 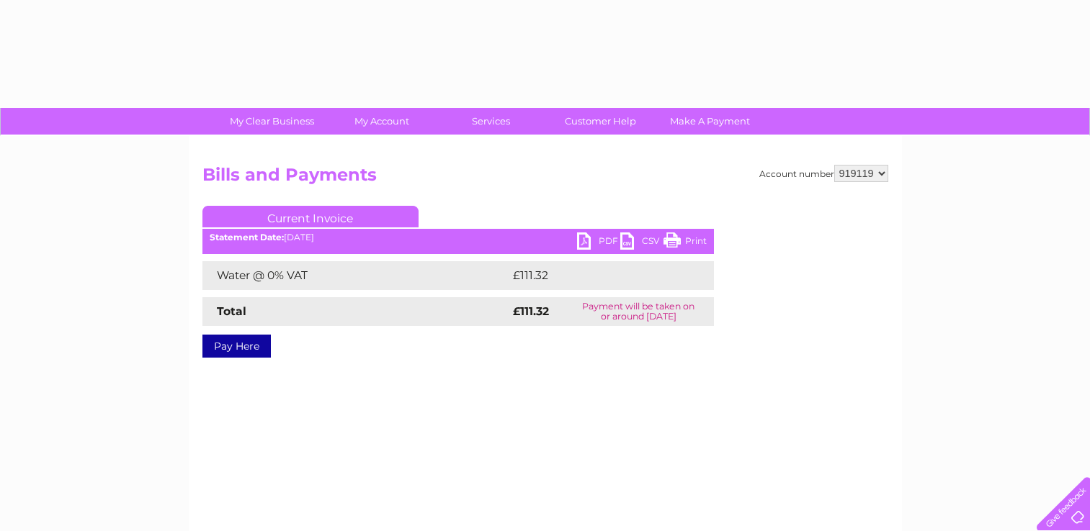 I want to click on a: CSV, so click(x=642, y=243).